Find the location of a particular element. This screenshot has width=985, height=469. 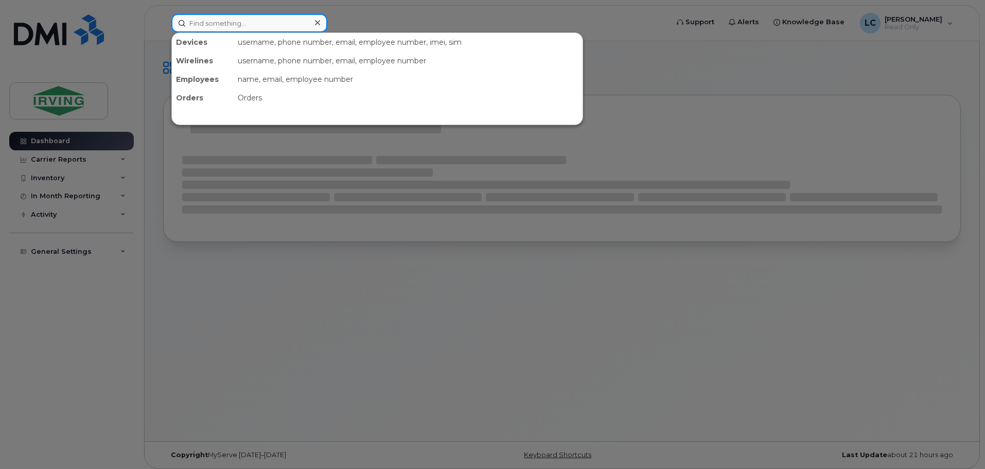

div: Employees is located at coordinates (203, 79).